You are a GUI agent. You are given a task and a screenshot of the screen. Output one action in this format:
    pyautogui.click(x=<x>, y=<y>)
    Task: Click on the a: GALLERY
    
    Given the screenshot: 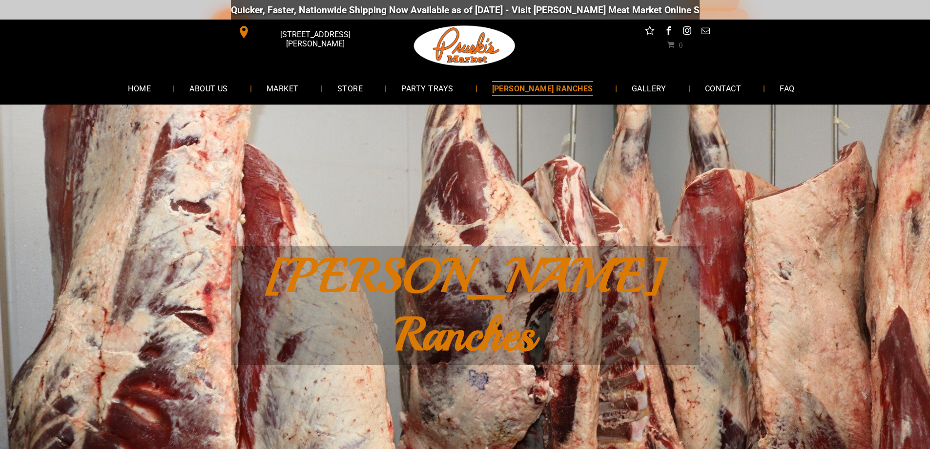 What is the action you would take?
    pyautogui.click(x=649, y=88)
    